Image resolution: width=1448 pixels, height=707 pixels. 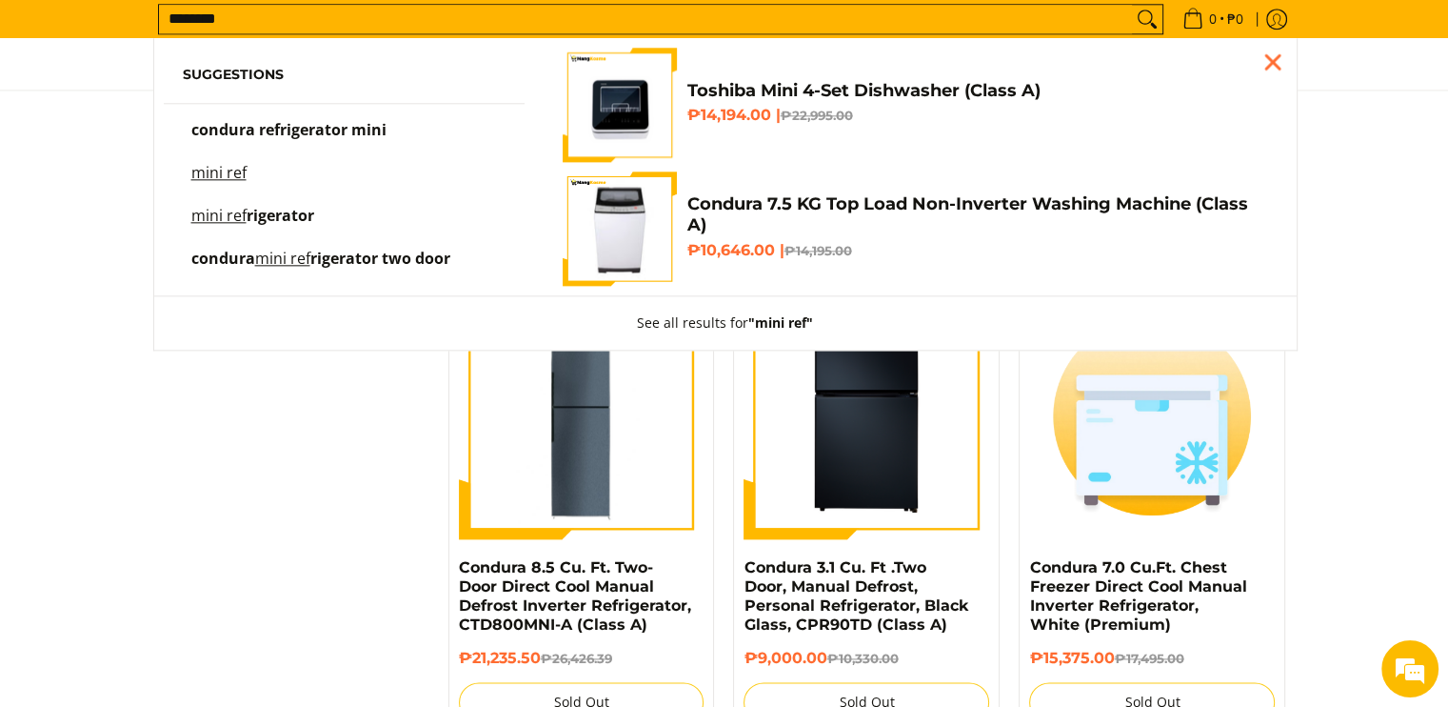 What do you see at coordinates (582, 658) in the screenshot?
I see `h6: ₱21,235.50` at bounding box center [582, 658].